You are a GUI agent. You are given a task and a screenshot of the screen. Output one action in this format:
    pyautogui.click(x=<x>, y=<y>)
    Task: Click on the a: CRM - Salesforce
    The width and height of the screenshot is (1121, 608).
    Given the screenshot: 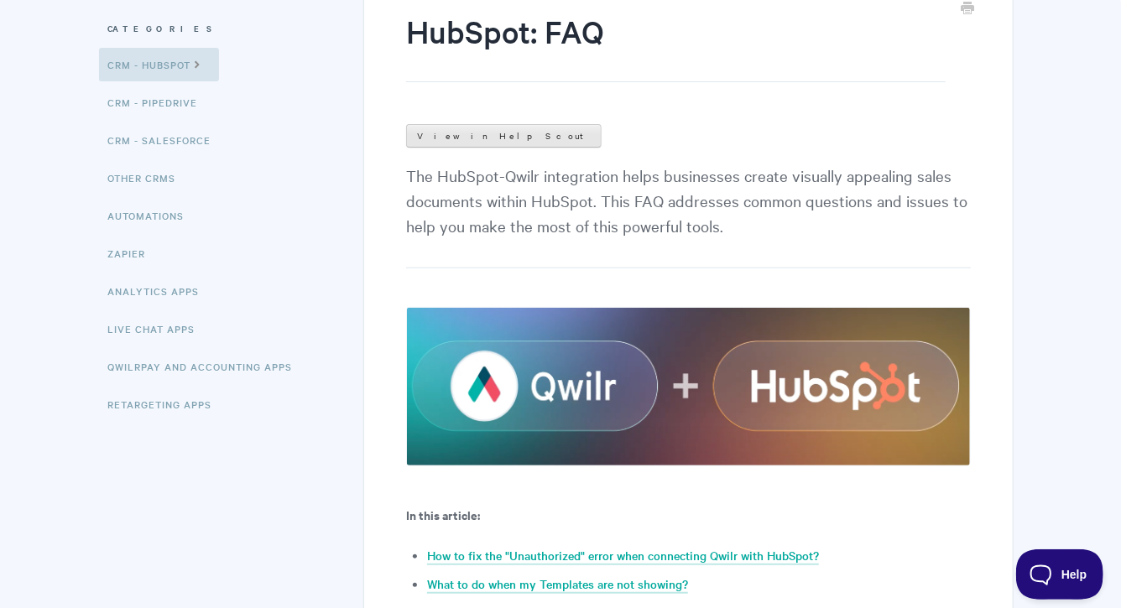 What is the action you would take?
    pyautogui.click(x=165, y=140)
    